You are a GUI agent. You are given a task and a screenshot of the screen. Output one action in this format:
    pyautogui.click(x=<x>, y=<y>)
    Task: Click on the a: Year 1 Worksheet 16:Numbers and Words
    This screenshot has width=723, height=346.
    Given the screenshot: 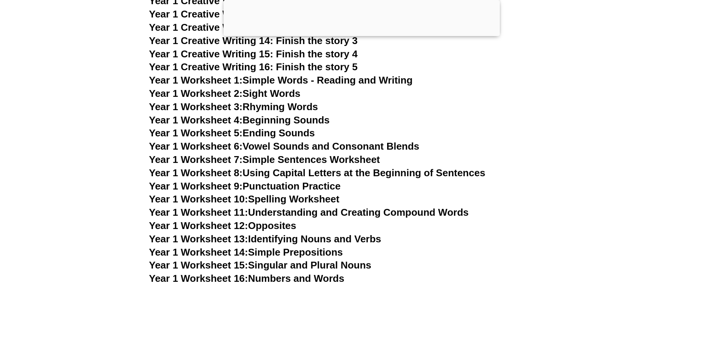 What is the action you would take?
    pyautogui.click(x=247, y=278)
    